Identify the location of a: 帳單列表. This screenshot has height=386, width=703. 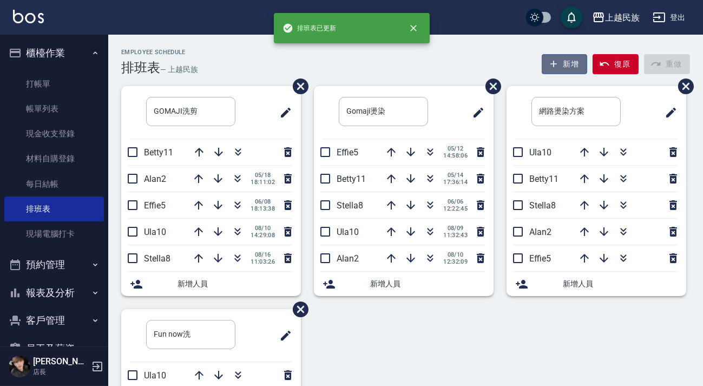
(54, 109).